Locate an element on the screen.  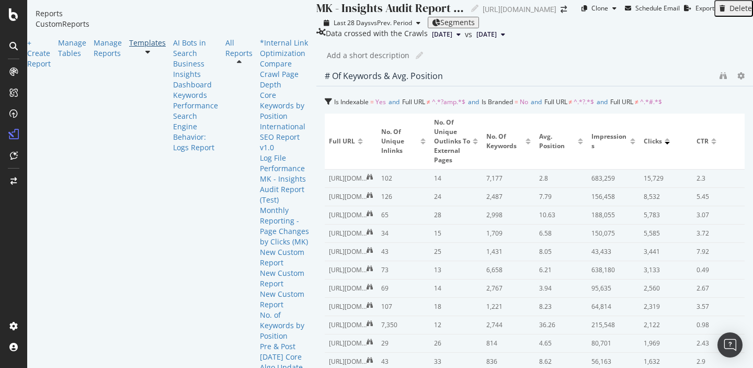
div: 107 is located at coordinates (401, 307).